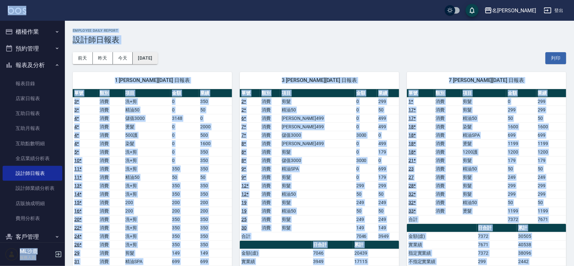 The image size is (574, 266). I want to click on button: 預約管理, so click(32, 49).